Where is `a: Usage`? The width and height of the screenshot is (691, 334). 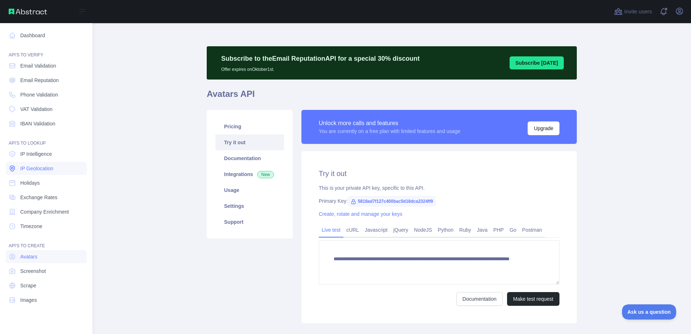
a: Usage is located at coordinates (250, 190).